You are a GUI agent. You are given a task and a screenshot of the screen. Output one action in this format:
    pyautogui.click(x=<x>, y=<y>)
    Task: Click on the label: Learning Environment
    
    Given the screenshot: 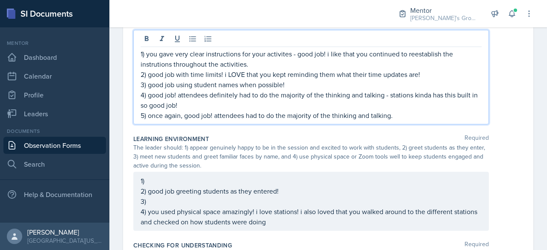 What is the action you would take?
    pyautogui.click(x=171, y=139)
    